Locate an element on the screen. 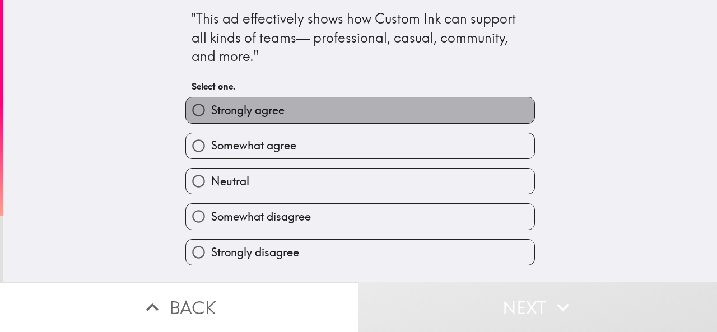 The width and height of the screenshot is (717, 332). button: Strongly agree is located at coordinates (360, 110).